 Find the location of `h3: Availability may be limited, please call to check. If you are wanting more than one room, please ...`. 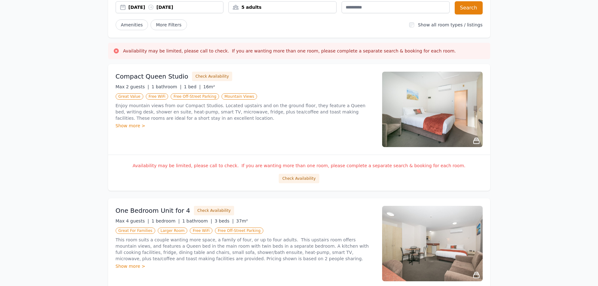

h3: Availability may be limited, please call to check. If you are wanting more than one room, please ... is located at coordinates (290, 51).